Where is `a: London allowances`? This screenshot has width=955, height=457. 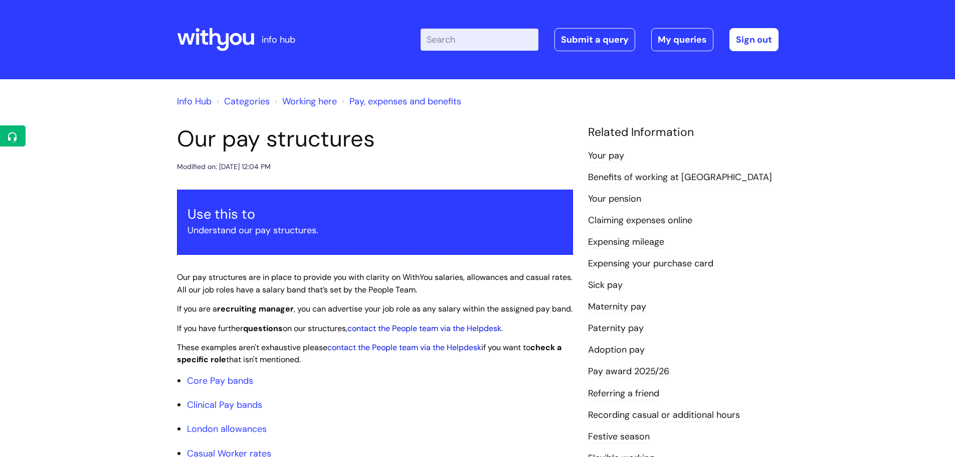
a: London allowances is located at coordinates (227, 429).